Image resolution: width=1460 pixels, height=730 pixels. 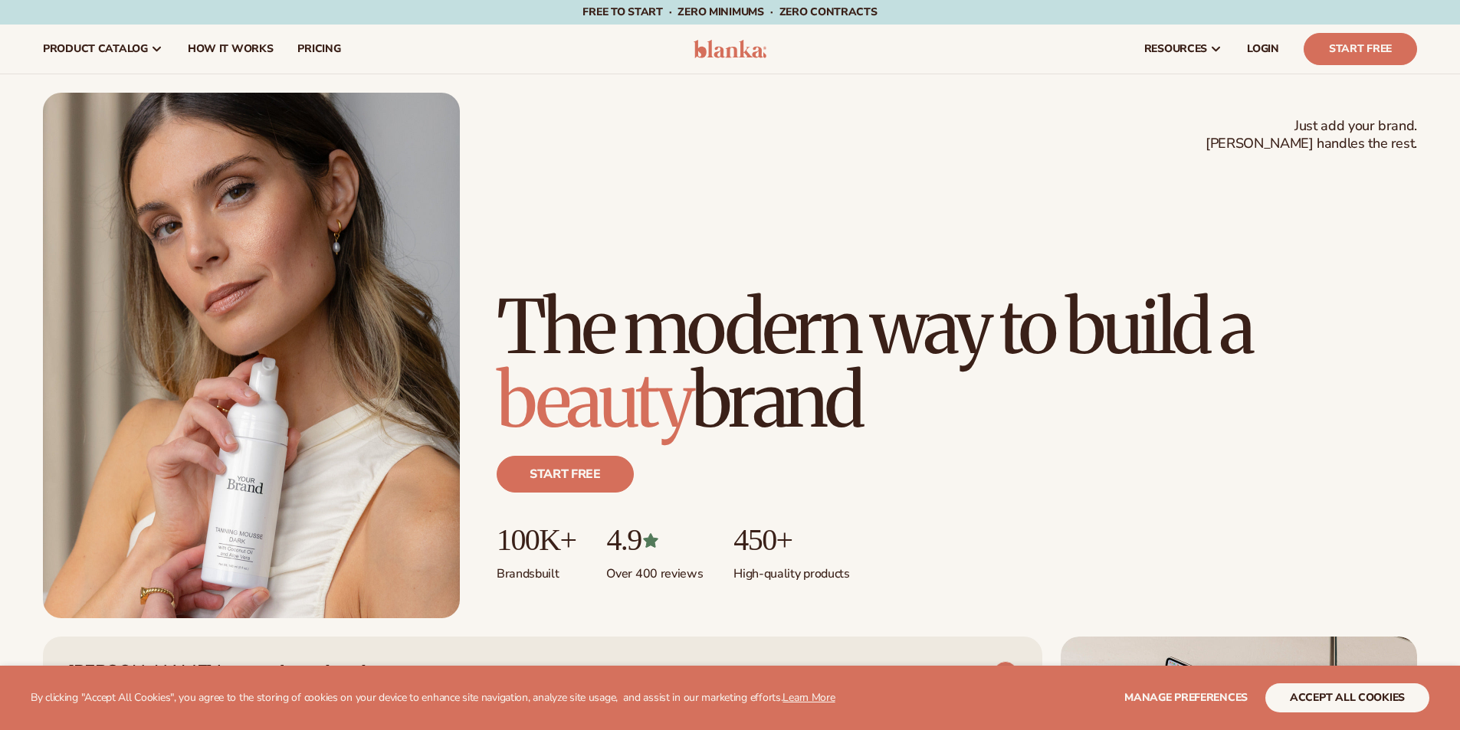 I want to click on a: logo, so click(x=730, y=49).